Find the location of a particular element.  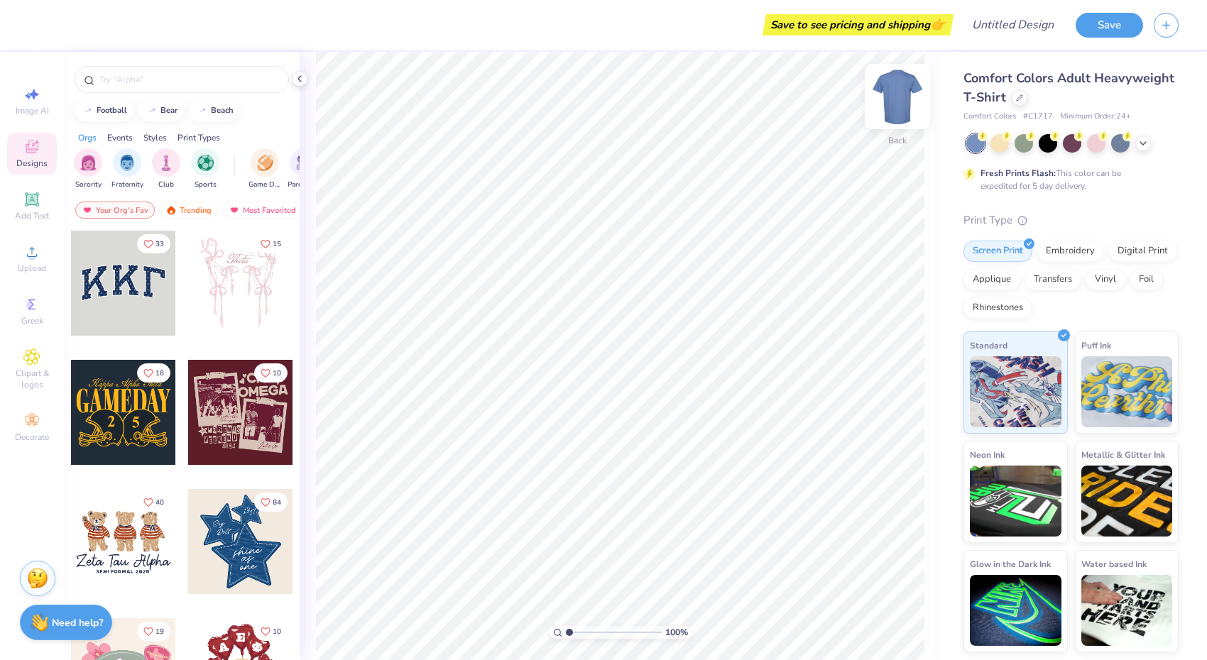

div: filter for Game Day is located at coordinates (265, 169).